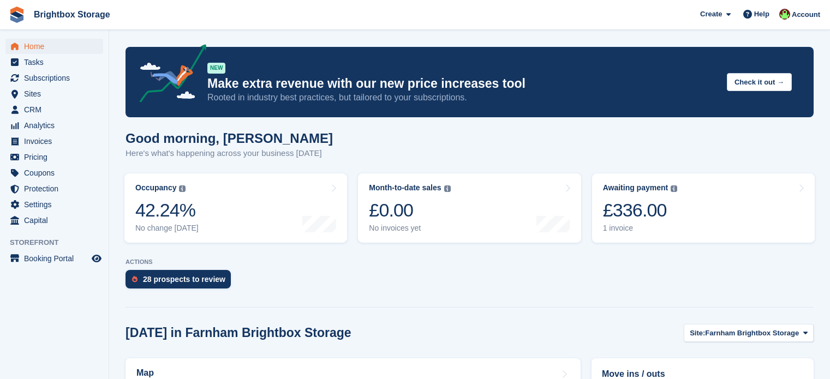 The width and height of the screenshot is (830, 379). What do you see at coordinates (469, 208) in the screenshot?
I see `a: Month-to-date sales £0.00 No invoices yet` at bounding box center [469, 208].